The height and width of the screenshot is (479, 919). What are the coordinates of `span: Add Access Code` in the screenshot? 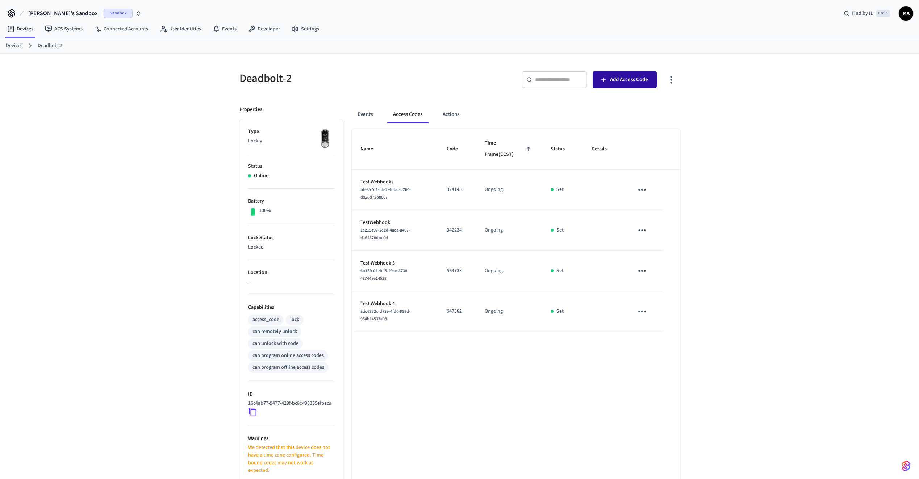 It's located at (629, 80).